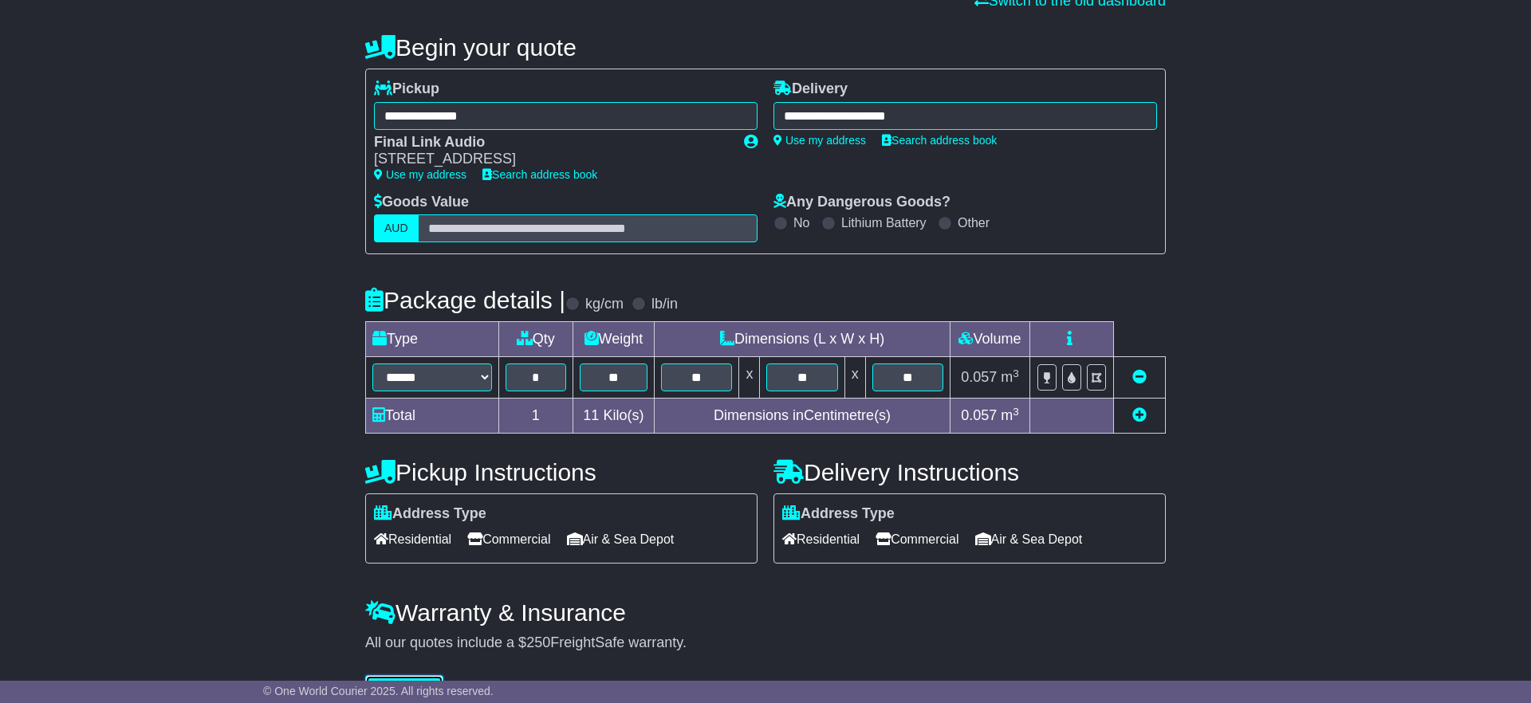 The image size is (1531, 703). Describe the element at coordinates (970, 472) in the screenshot. I see `h4: Delivery Instructions` at that location.